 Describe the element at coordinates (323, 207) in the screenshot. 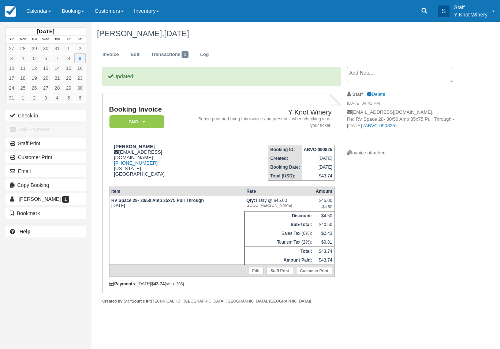

I see `em: -$4.50` at that location.